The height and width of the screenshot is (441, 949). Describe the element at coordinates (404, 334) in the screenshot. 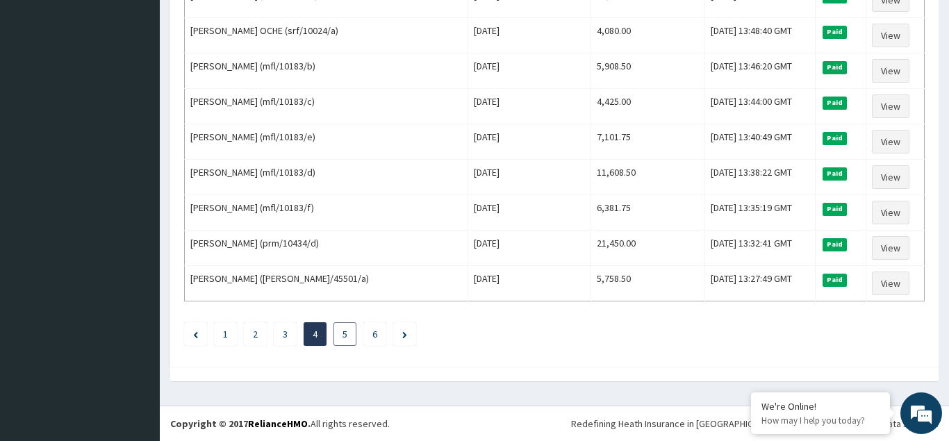

I see `a: Next page` at that location.